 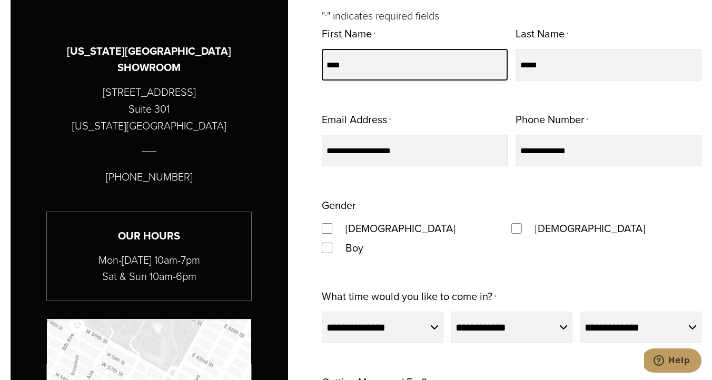 I want to click on label: Phone Number, so click(x=552, y=120).